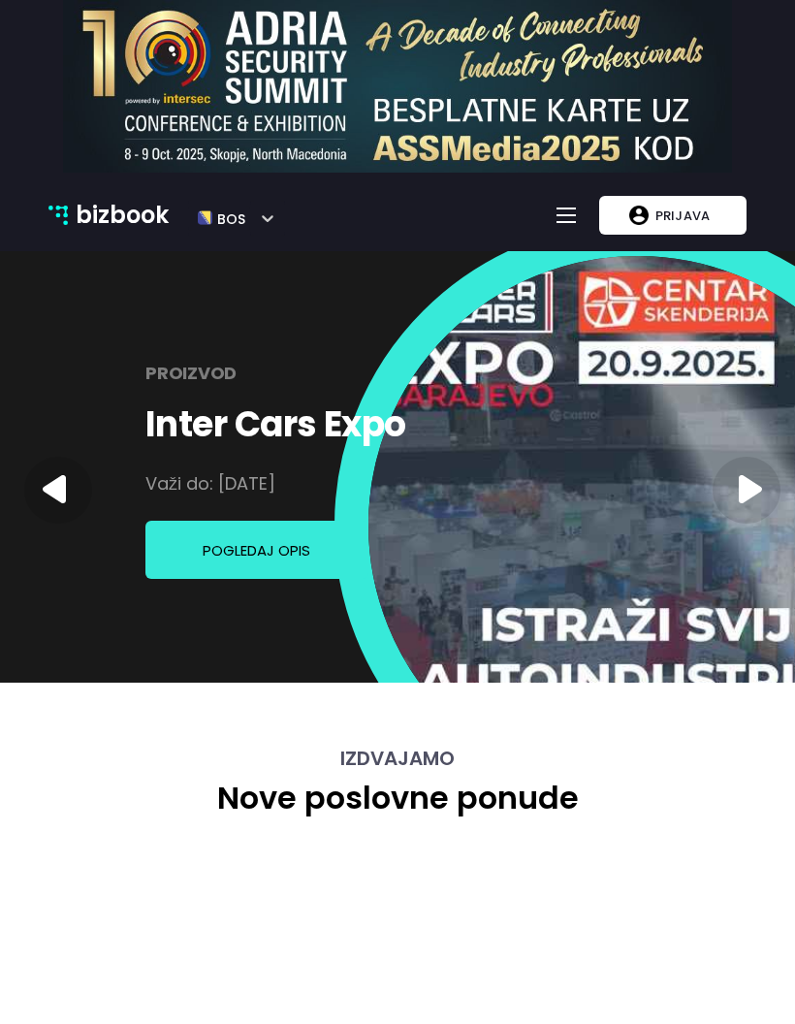 The width and height of the screenshot is (795, 1024). Describe the element at coordinates (229, 215) in the screenshot. I see `h5: bos` at that location.